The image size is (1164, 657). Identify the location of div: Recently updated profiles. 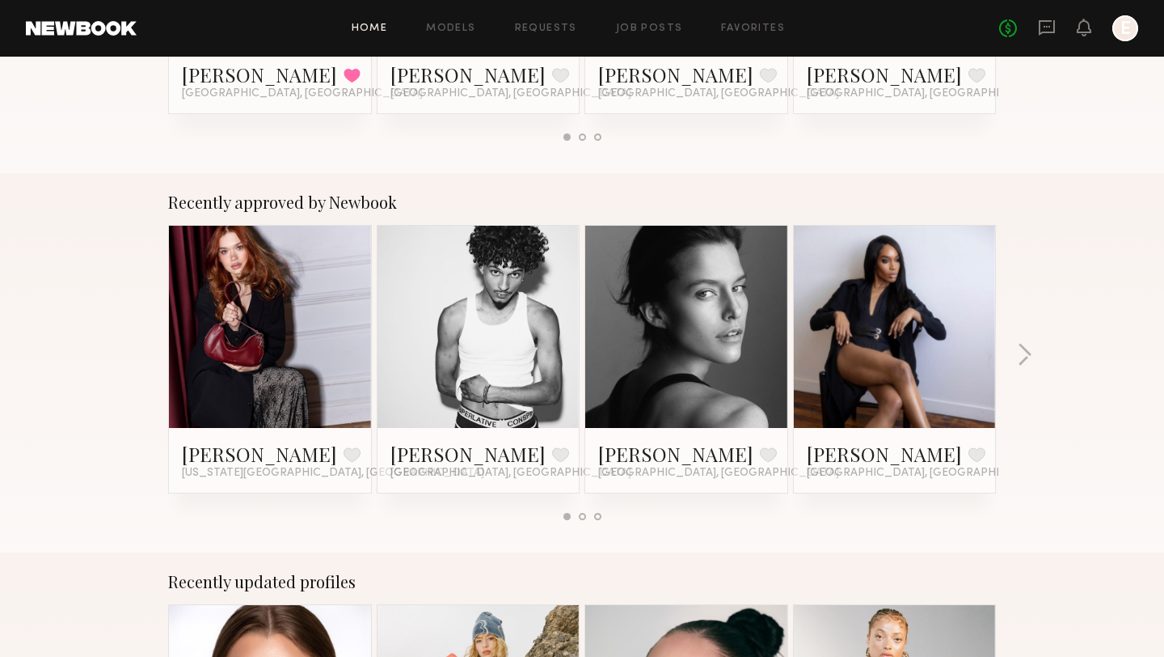
(582, 581).